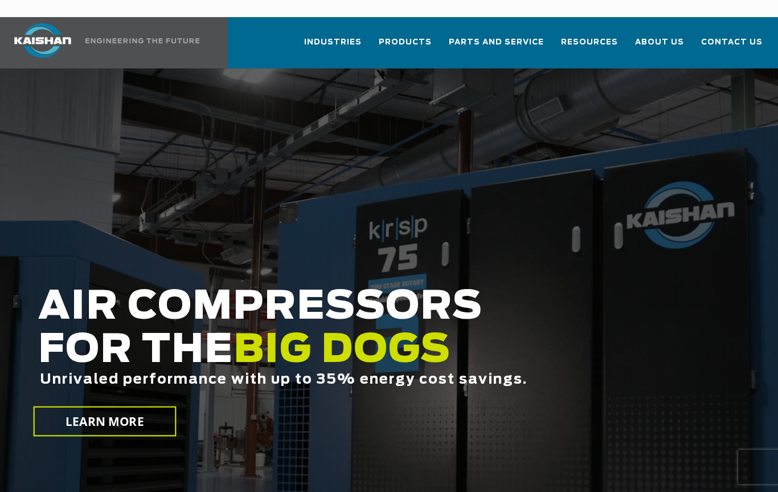  Describe the element at coordinates (405, 42) in the screenshot. I see `span: Products` at that location.